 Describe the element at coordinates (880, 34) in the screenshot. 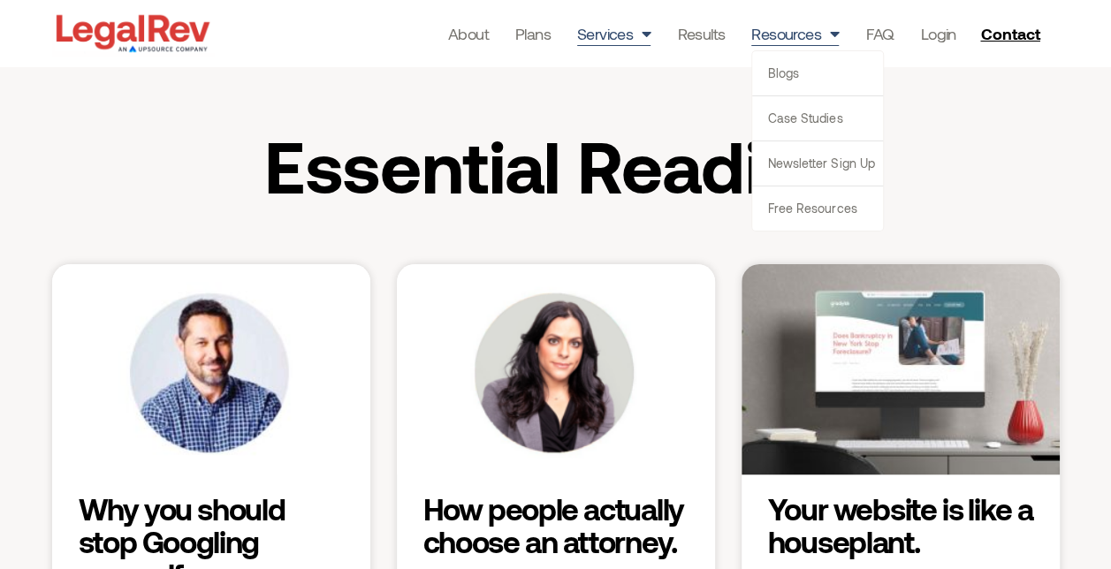

I see `a: FAQ` at that location.